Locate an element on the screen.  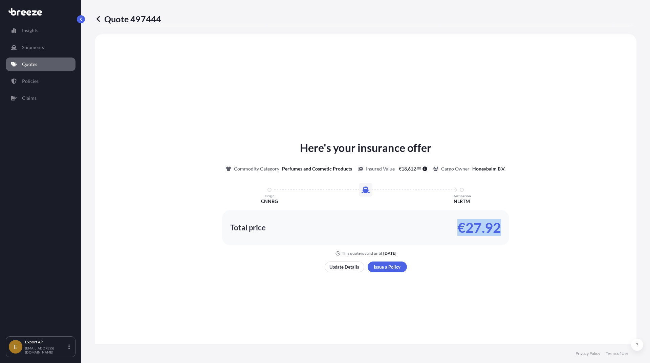
p: Origin is located at coordinates (269, 196).